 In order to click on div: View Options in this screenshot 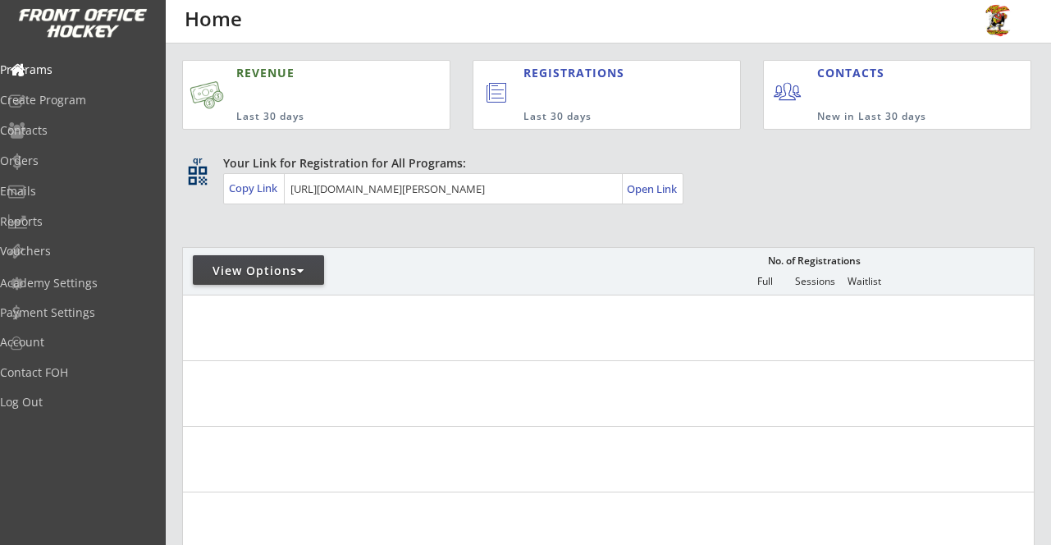, I will do `click(259, 271)`.